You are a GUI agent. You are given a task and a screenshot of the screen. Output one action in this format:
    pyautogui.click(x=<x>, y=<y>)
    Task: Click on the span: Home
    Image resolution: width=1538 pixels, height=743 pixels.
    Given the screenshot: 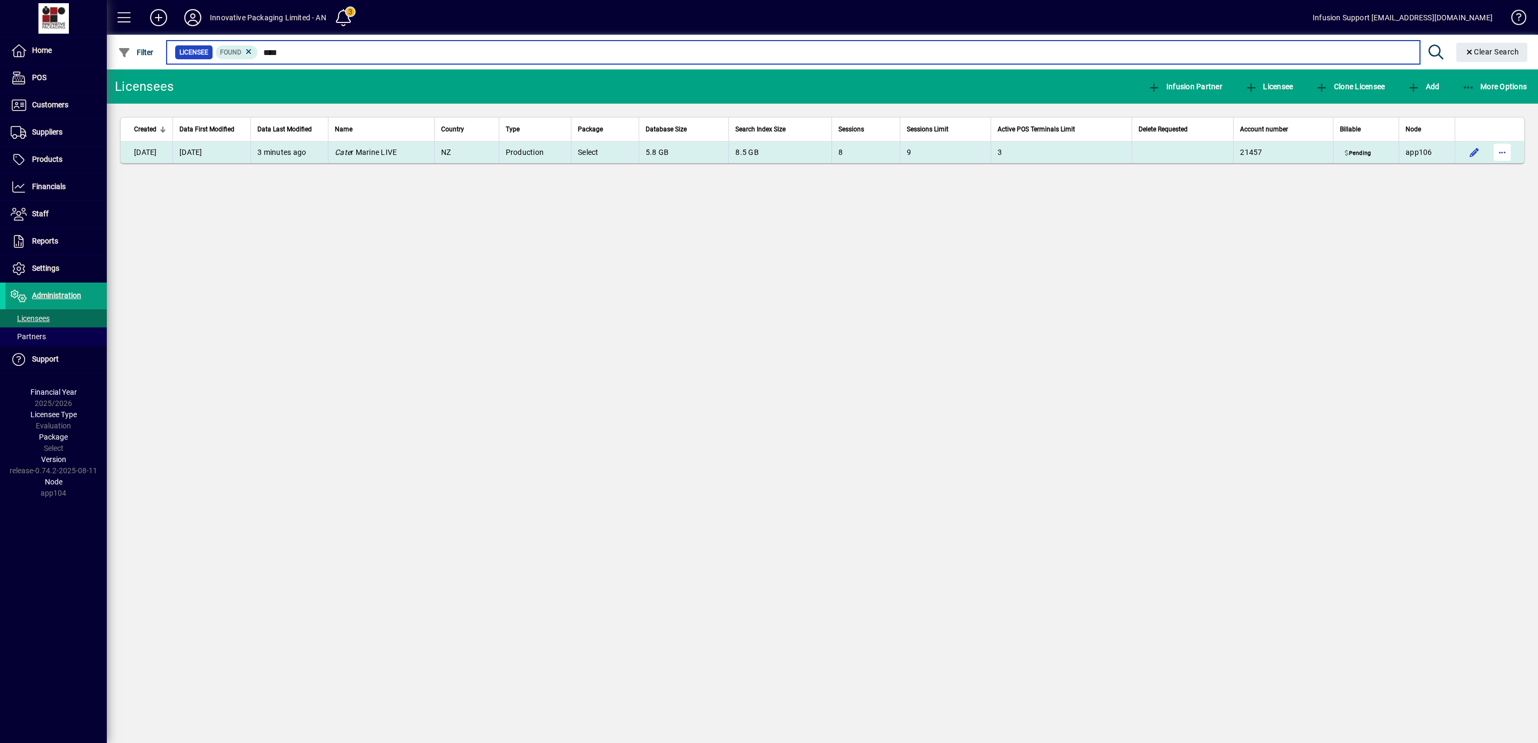 What is the action you would take?
    pyautogui.click(x=42, y=50)
    